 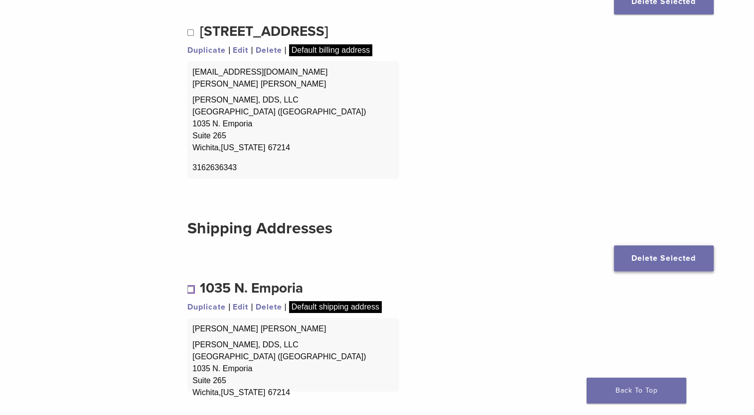 I want to click on div: Default billing address, so click(x=330, y=50).